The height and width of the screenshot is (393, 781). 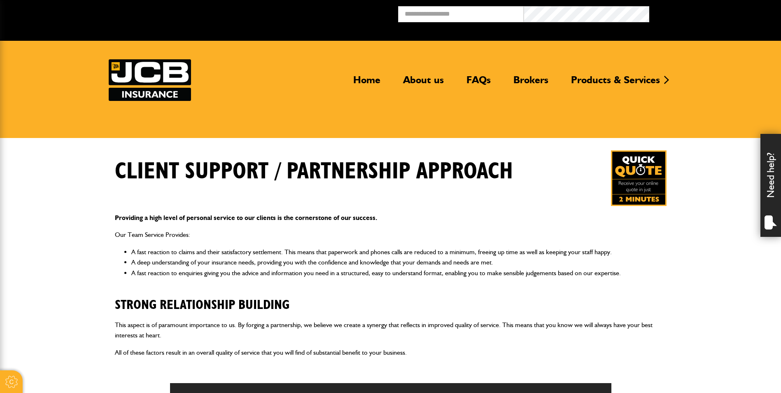 I want to click on p: All of these factors result in an overall quality of service that you will find of substantial be..., so click(x=391, y=353).